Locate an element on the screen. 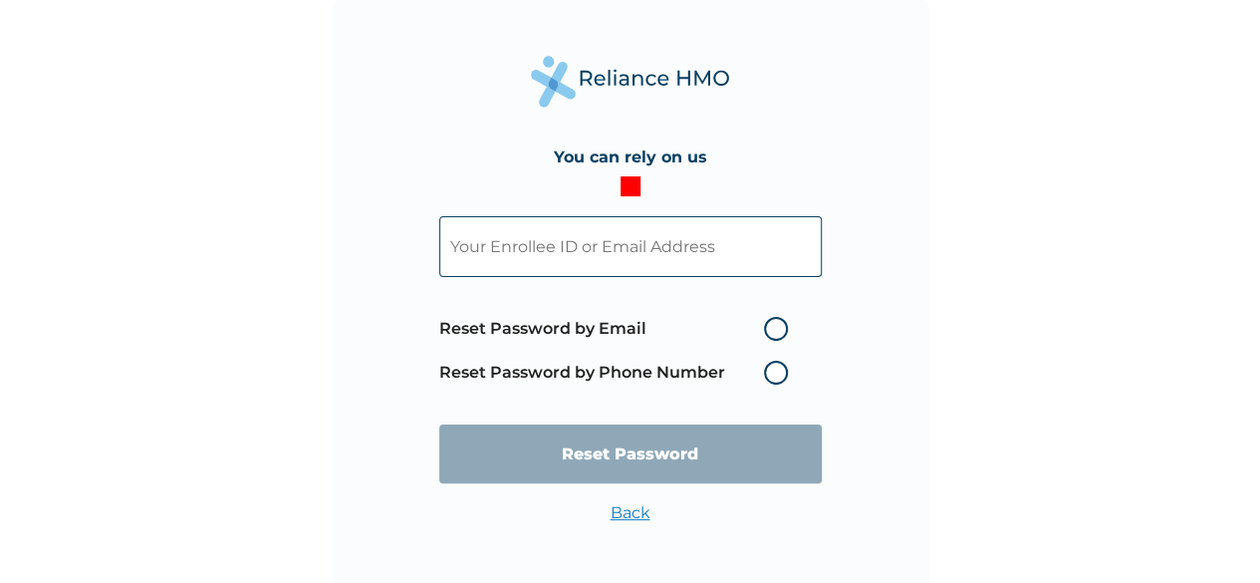 This screenshot has height=583, width=1260. input: Your Enrollee ID or Email Address is located at coordinates (630, 246).